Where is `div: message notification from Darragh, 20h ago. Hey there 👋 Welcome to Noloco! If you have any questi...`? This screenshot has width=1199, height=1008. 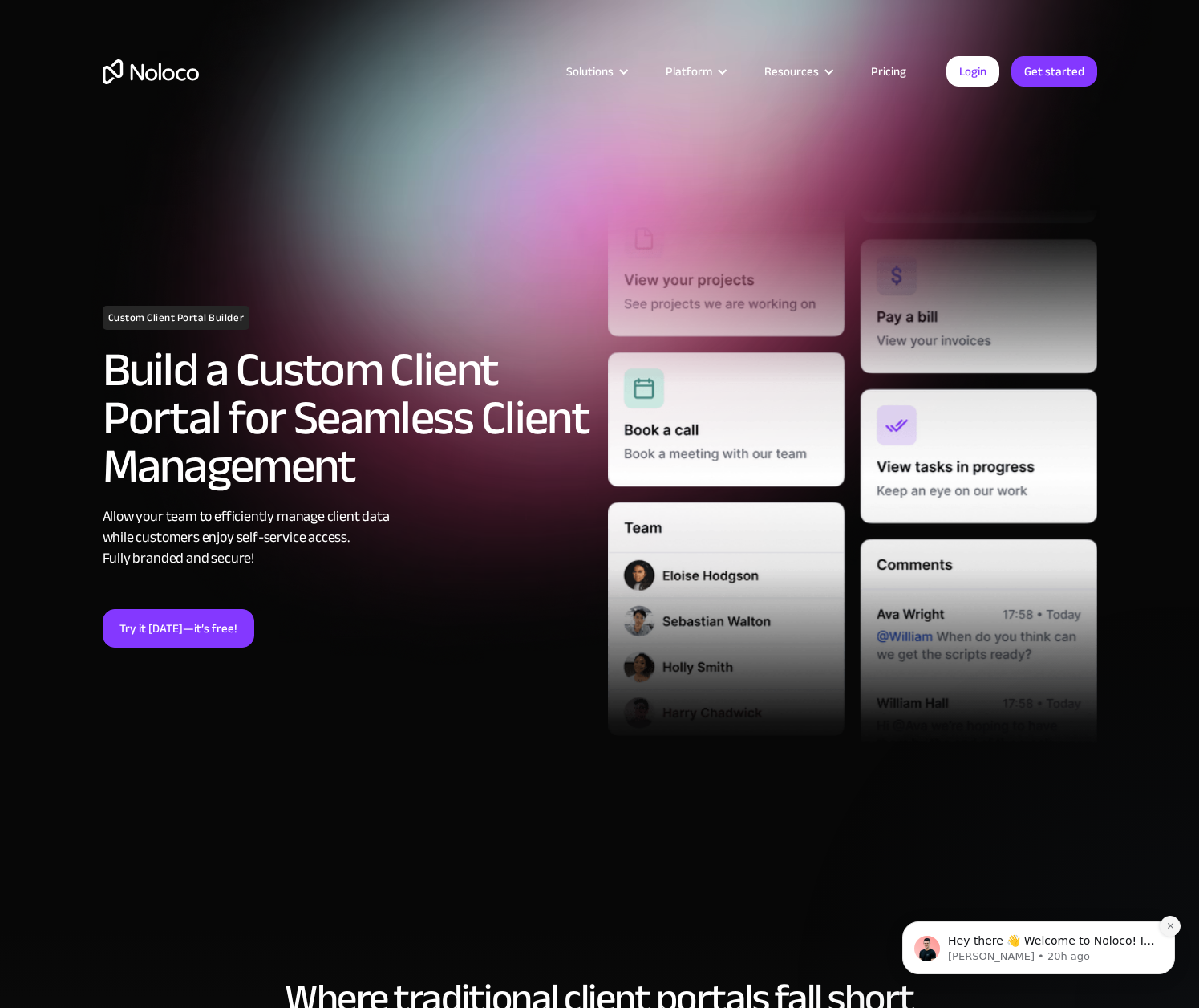 div: message notification from Darragh, 20h ago. Hey there 👋 Welcome to Noloco! If you have any questi... is located at coordinates (160, 128).